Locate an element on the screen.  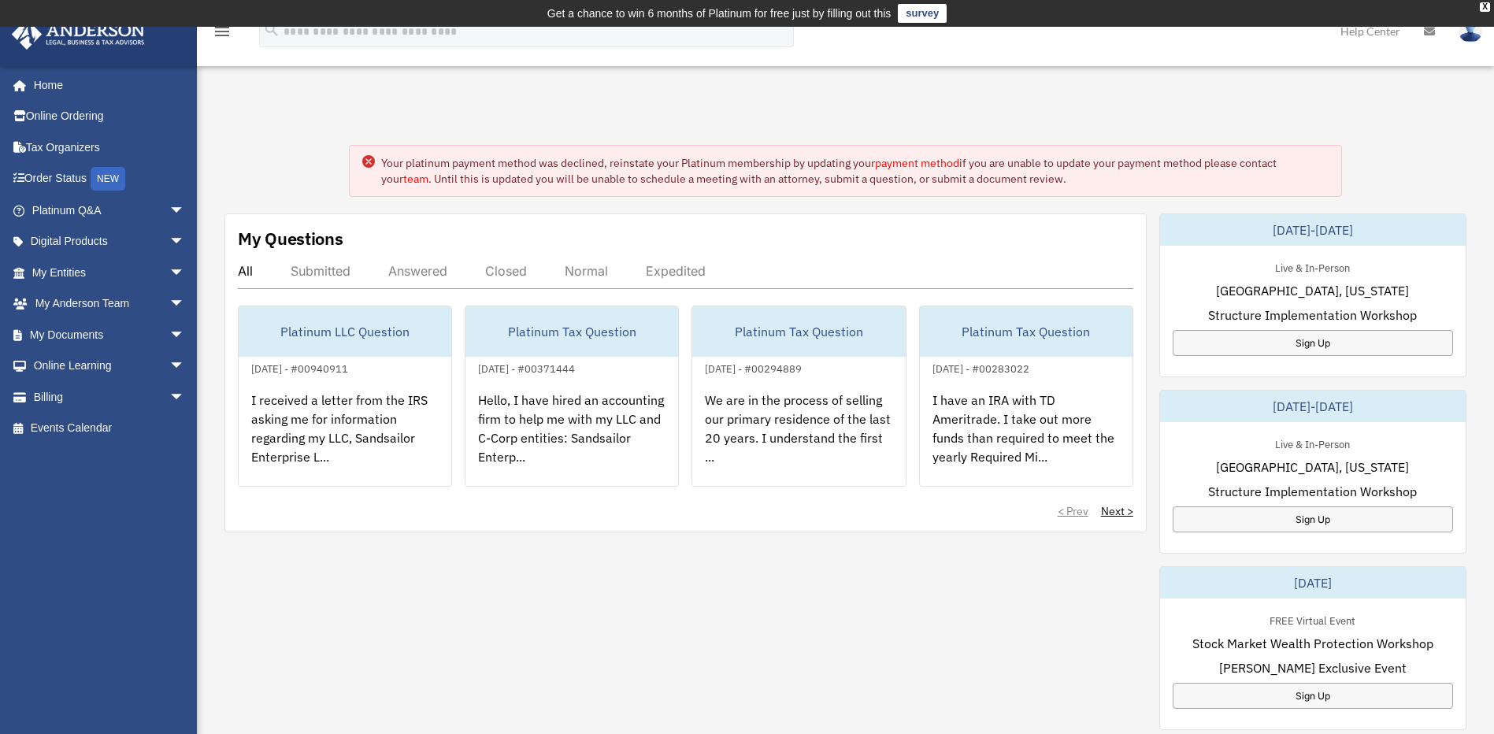
div: Answered is located at coordinates (418, 271).